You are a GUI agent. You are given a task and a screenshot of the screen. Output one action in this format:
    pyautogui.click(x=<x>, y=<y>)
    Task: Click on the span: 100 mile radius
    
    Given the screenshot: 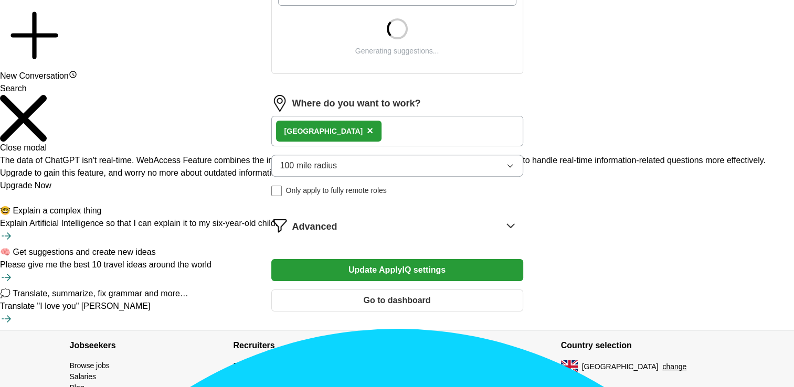 What is the action you would take?
    pyautogui.click(x=308, y=166)
    